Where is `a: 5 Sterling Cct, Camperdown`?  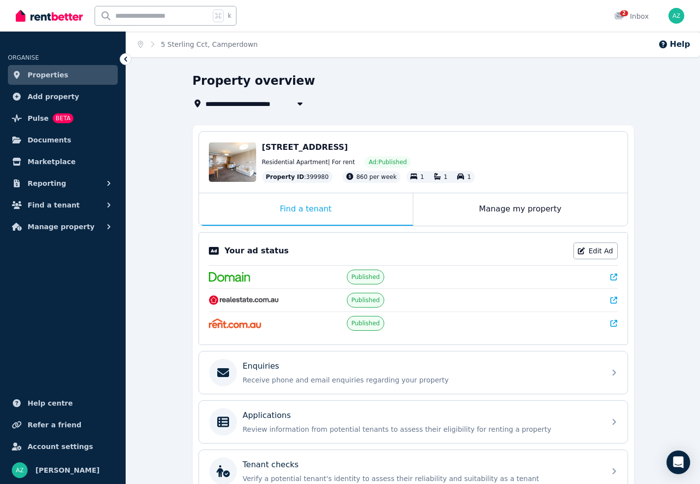
a: 5 Sterling Cct, Camperdown is located at coordinates (209, 44).